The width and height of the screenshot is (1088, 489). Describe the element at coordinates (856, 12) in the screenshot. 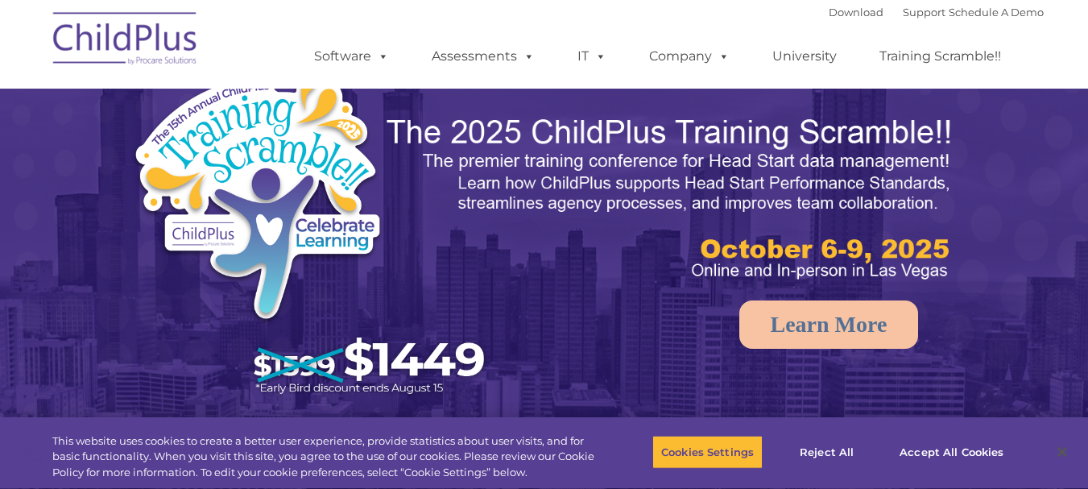

I see `a: Download` at that location.